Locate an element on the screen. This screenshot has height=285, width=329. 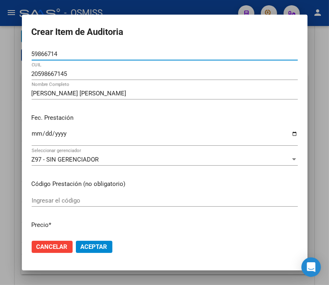
button: Cancelar is located at coordinates (52, 247).